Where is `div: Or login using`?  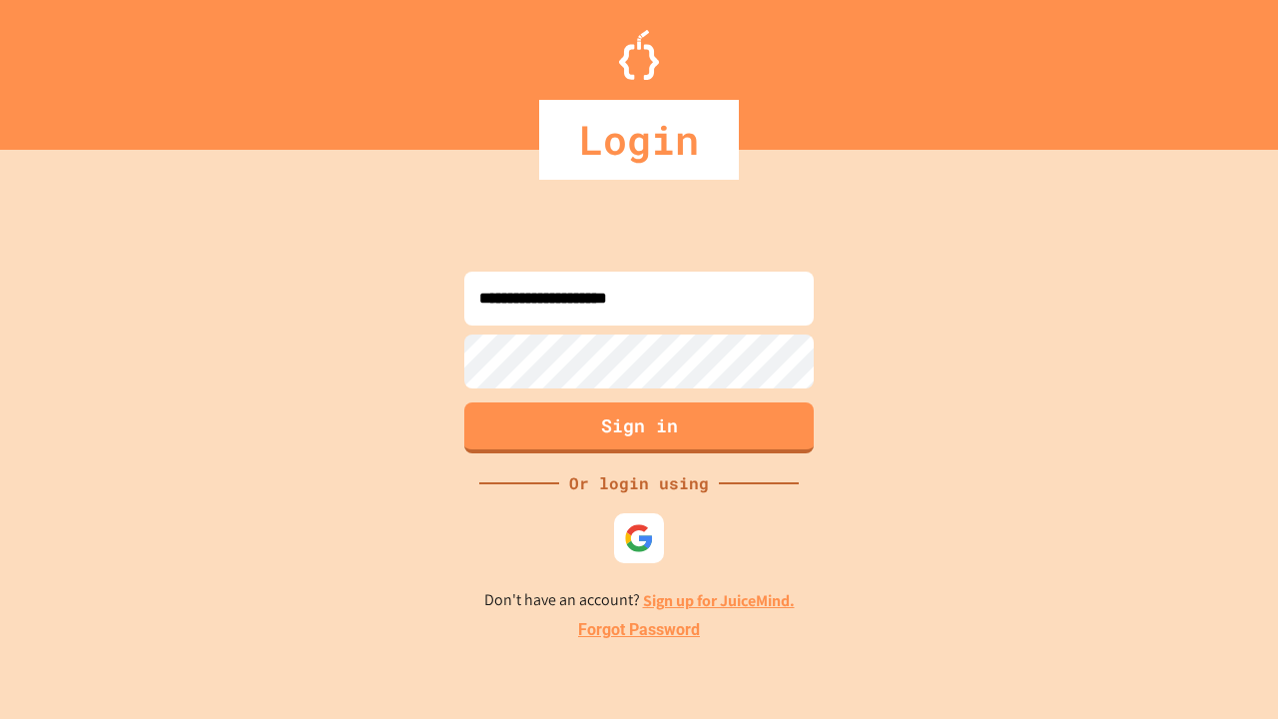 div: Or login using is located at coordinates (639, 483).